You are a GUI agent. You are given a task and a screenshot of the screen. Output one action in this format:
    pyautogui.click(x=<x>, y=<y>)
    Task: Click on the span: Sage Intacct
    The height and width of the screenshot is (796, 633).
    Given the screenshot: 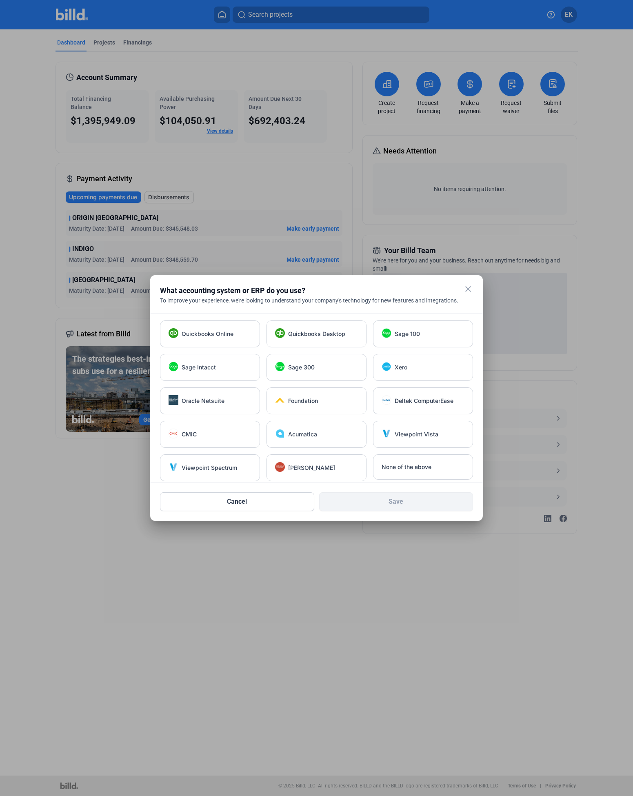 What is the action you would take?
    pyautogui.click(x=199, y=367)
    